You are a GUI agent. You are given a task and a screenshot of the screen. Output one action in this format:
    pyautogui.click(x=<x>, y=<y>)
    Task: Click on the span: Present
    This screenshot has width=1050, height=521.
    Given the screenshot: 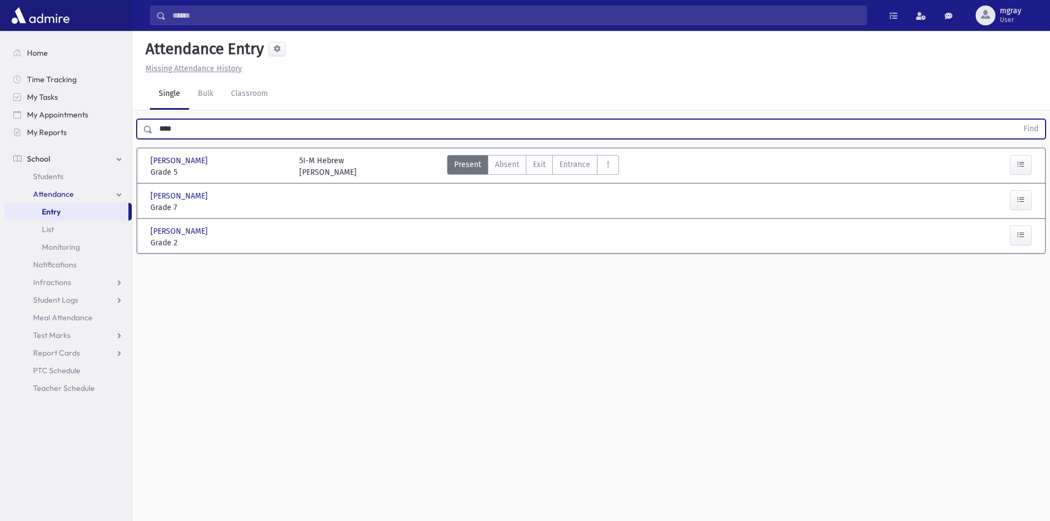 What is the action you would take?
    pyautogui.click(x=467, y=164)
    